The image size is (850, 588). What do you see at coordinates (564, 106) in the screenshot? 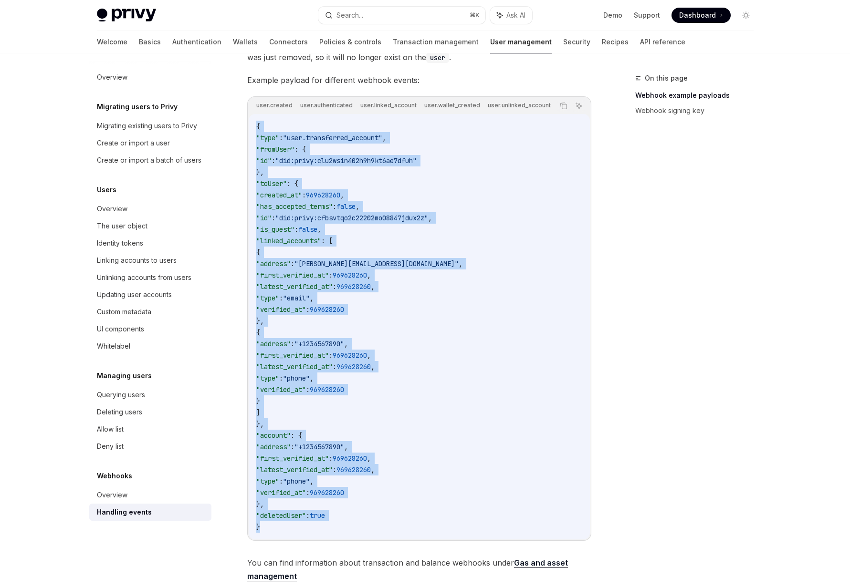
I see `button: Copy the contents from the code block` at bounding box center [564, 106].